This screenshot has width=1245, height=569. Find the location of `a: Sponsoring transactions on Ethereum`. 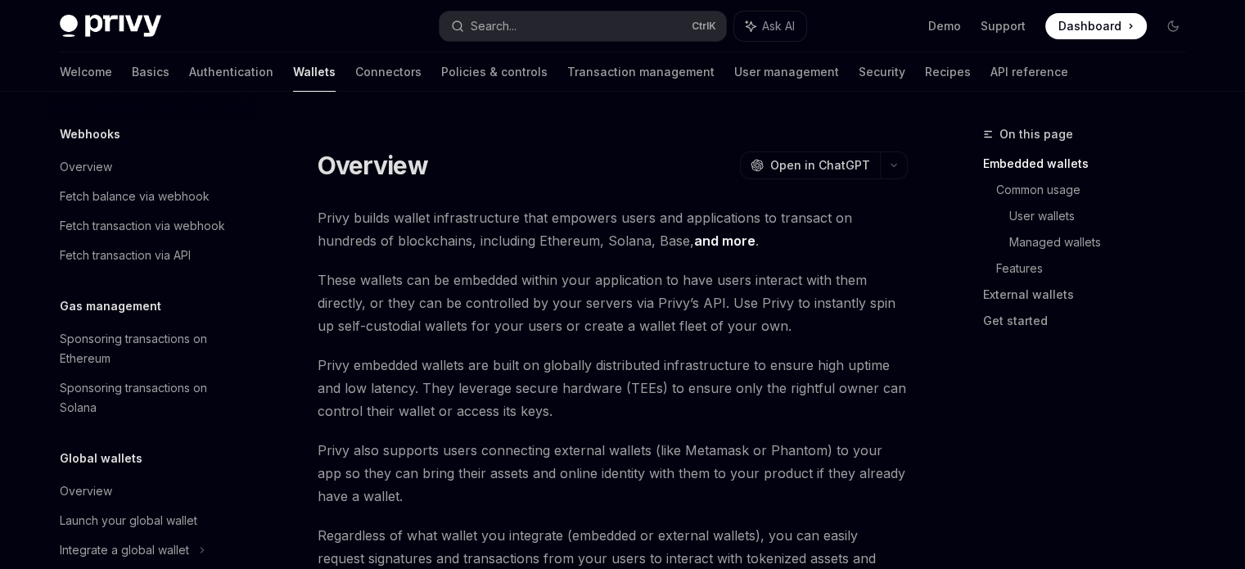

a: Sponsoring transactions on Ethereum is located at coordinates (151, 349).